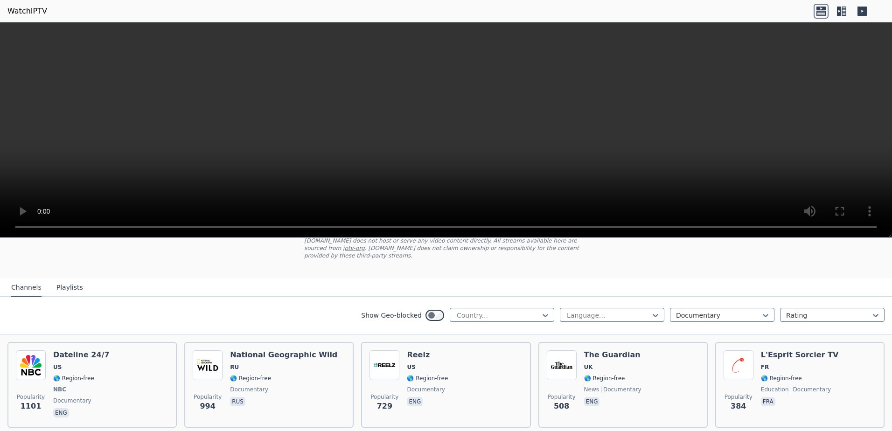 The width and height of the screenshot is (892, 431). Describe the element at coordinates (238, 402) in the screenshot. I see `p: rus` at that location.